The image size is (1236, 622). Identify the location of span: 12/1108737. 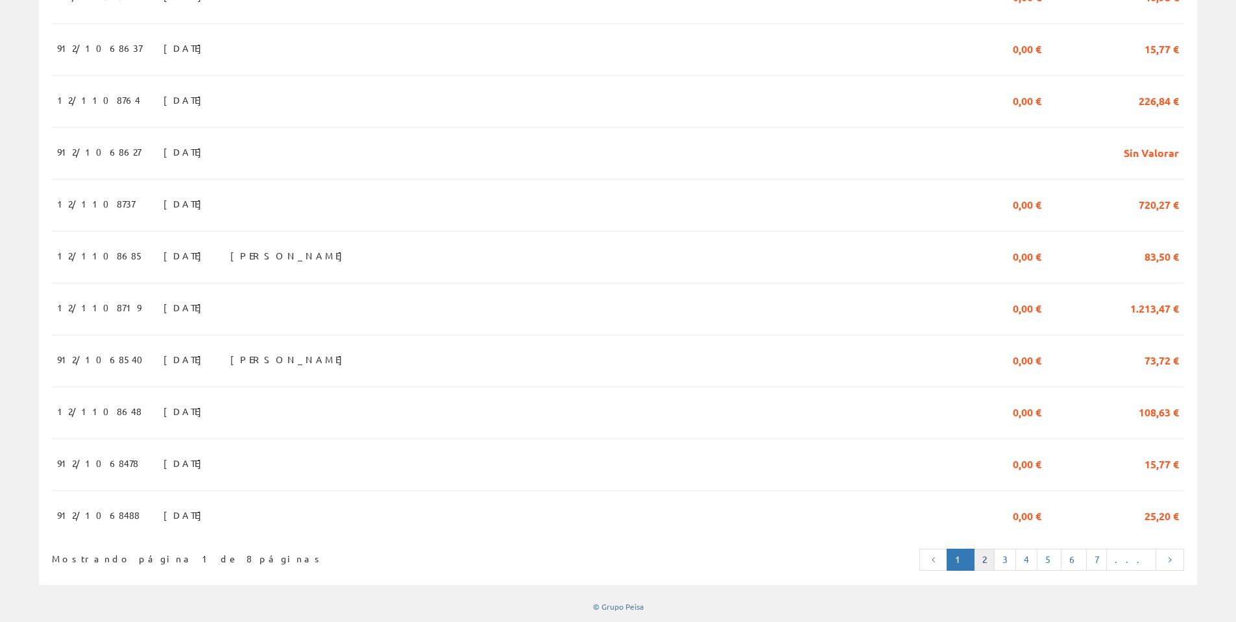
(96, 204).